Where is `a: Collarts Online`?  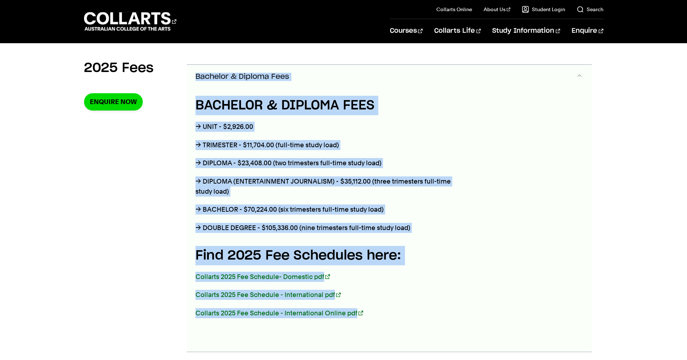
a: Collarts Online is located at coordinates (454, 9).